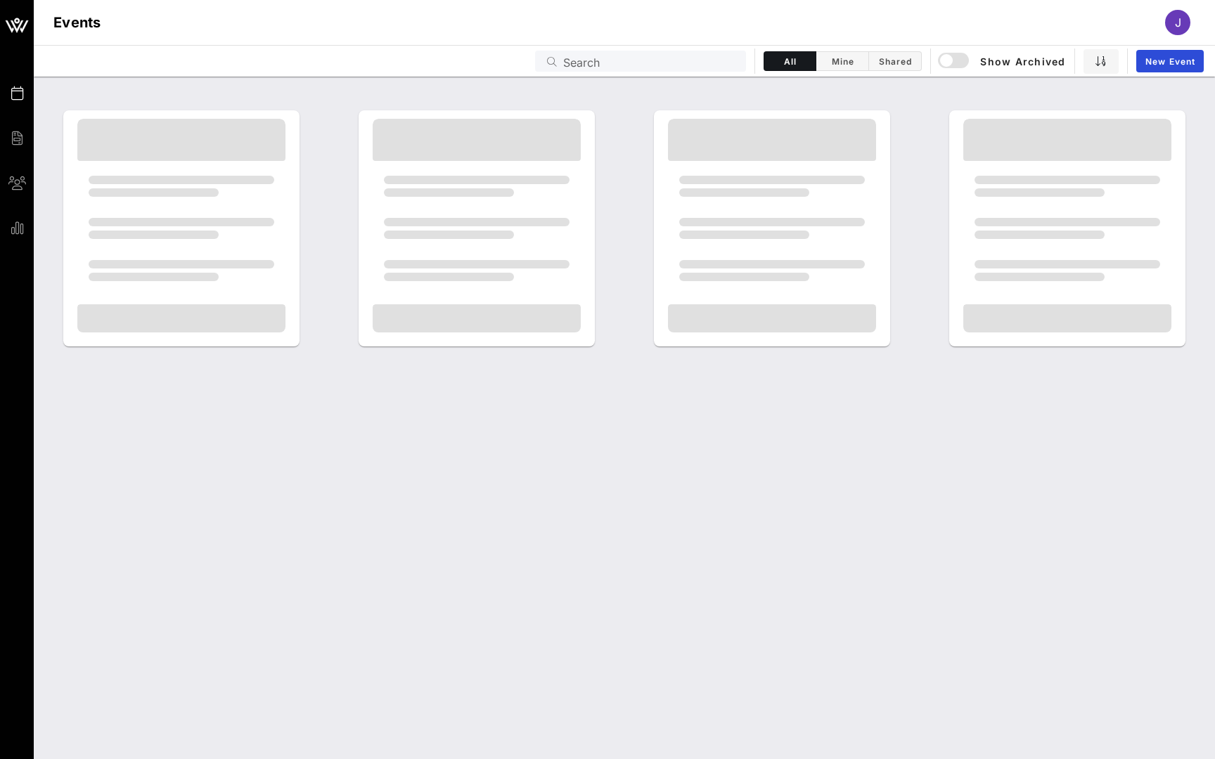 The image size is (1215, 759). Describe the element at coordinates (895, 61) in the screenshot. I see `span: Shared` at that location.